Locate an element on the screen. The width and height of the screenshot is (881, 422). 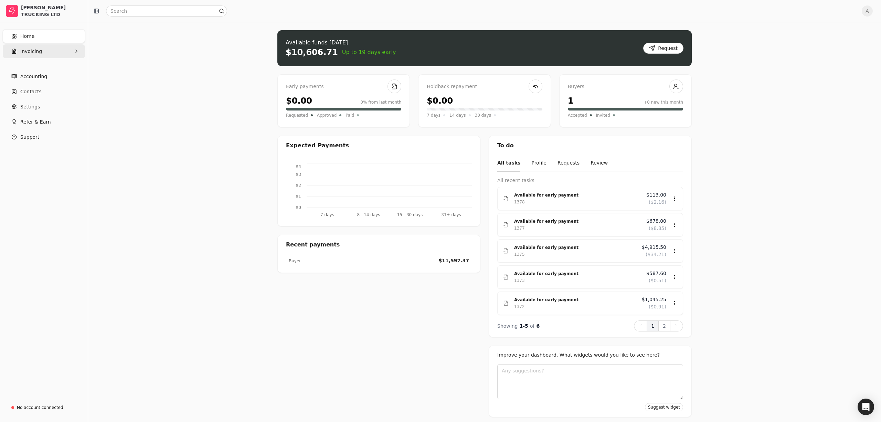
span: 1 - 5 is located at coordinates (524, 326).